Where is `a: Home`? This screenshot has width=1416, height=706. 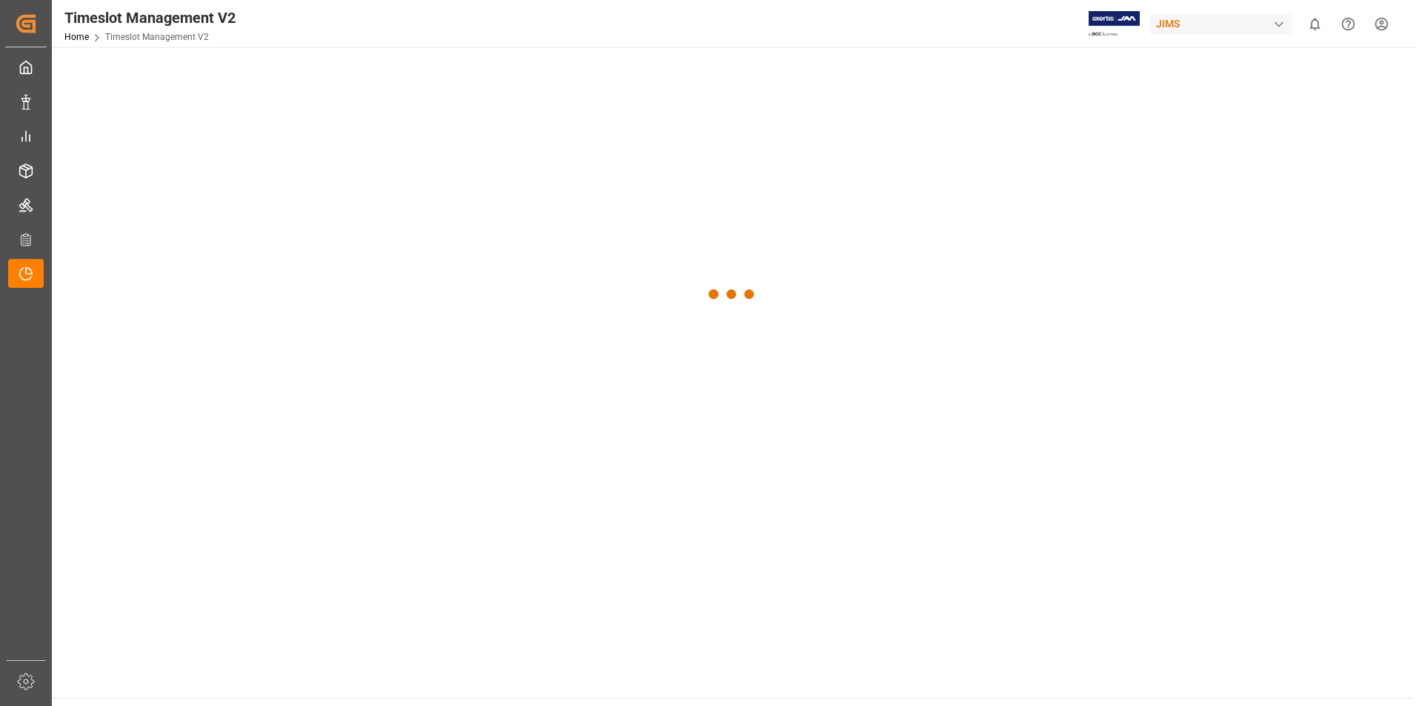
a: Home is located at coordinates (76, 37).